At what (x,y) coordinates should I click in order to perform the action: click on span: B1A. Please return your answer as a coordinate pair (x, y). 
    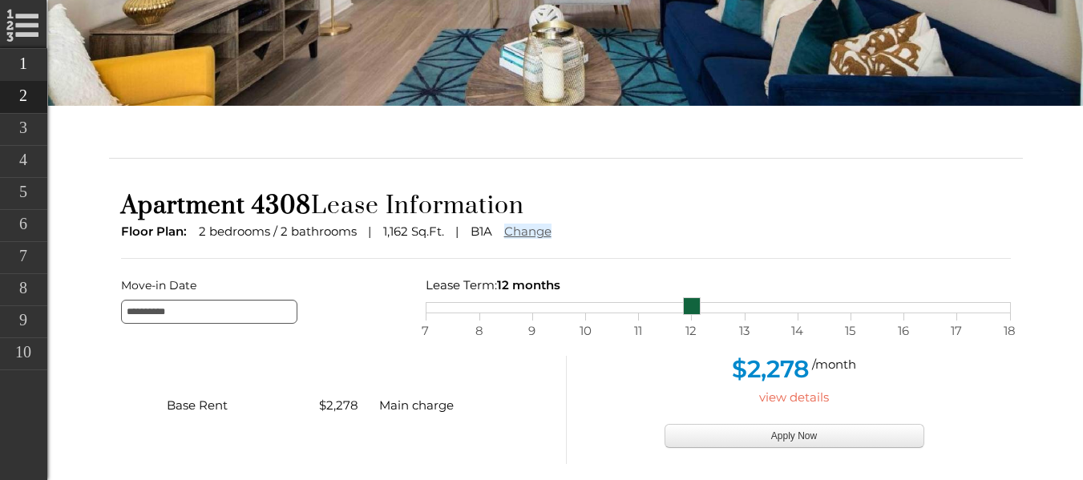
    Looking at the image, I should click on (481, 231).